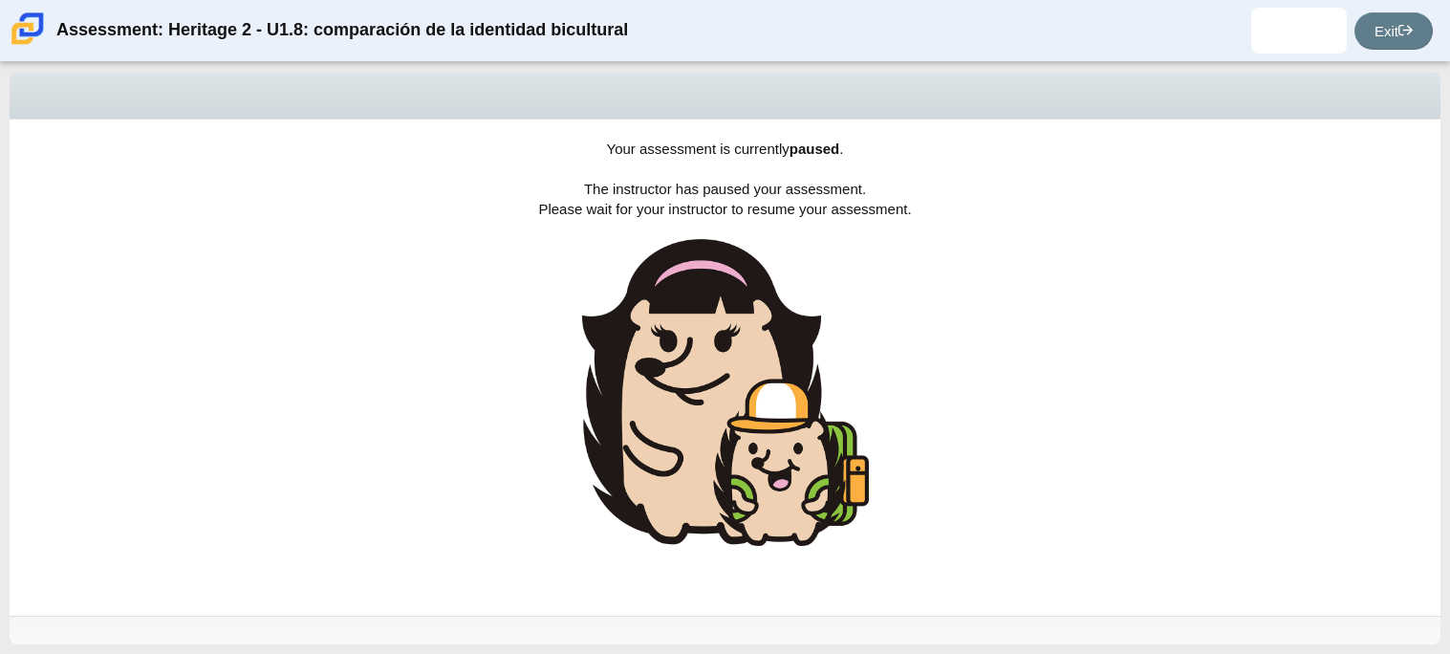 The image size is (1450, 654). Describe the element at coordinates (815, 148) in the screenshot. I see `b: paused` at that location.